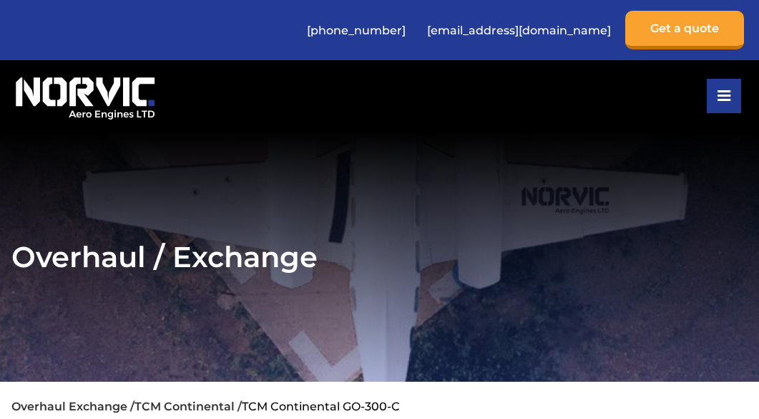 The height and width of the screenshot is (419, 759). What do you see at coordinates (73, 406) in the screenshot?
I see `a: Overhaul Exchange /` at bounding box center [73, 406].